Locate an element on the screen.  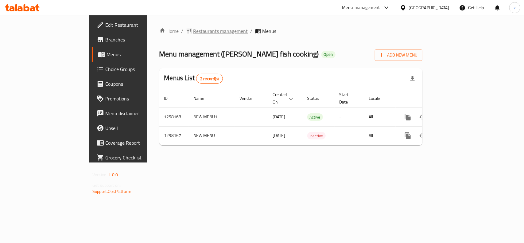
span: Created On is located at coordinates (284, 98).